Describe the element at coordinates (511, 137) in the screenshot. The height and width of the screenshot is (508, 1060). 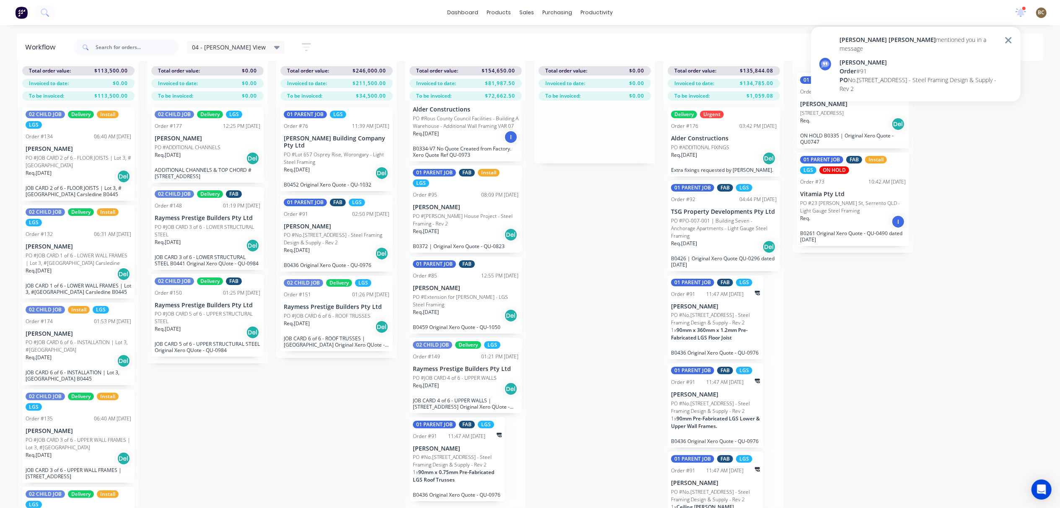
I see `div: I` at that location.